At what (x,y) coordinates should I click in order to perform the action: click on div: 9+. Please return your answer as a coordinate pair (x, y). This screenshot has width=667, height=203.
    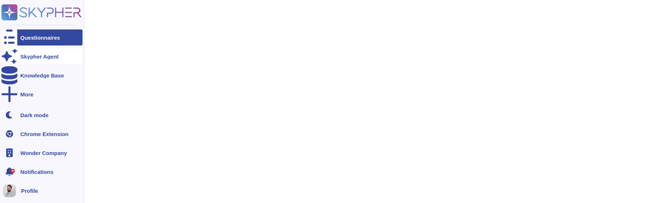
    Looking at the image, I should click on (13, 171).